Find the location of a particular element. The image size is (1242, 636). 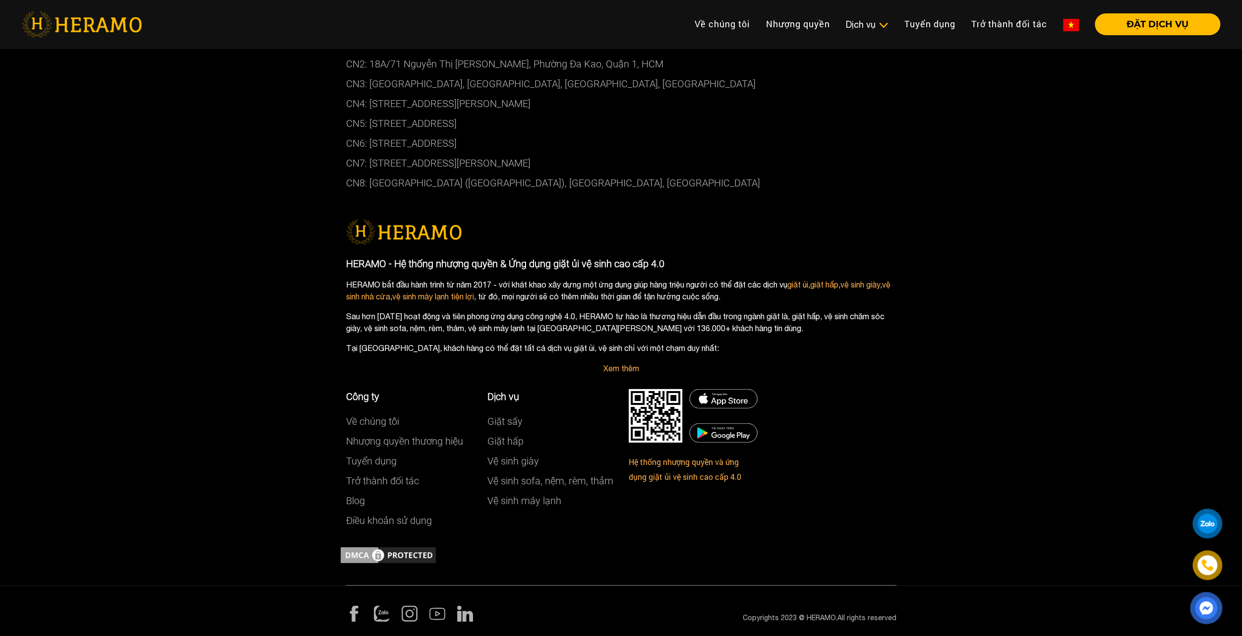

a: giặt hấp is located at coordinates (824, 284).